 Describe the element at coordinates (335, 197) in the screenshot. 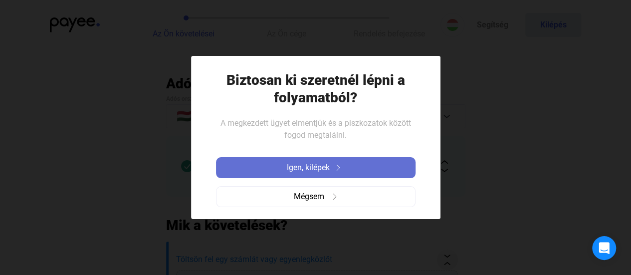

I see `img: arrow-right-grey` at that location.